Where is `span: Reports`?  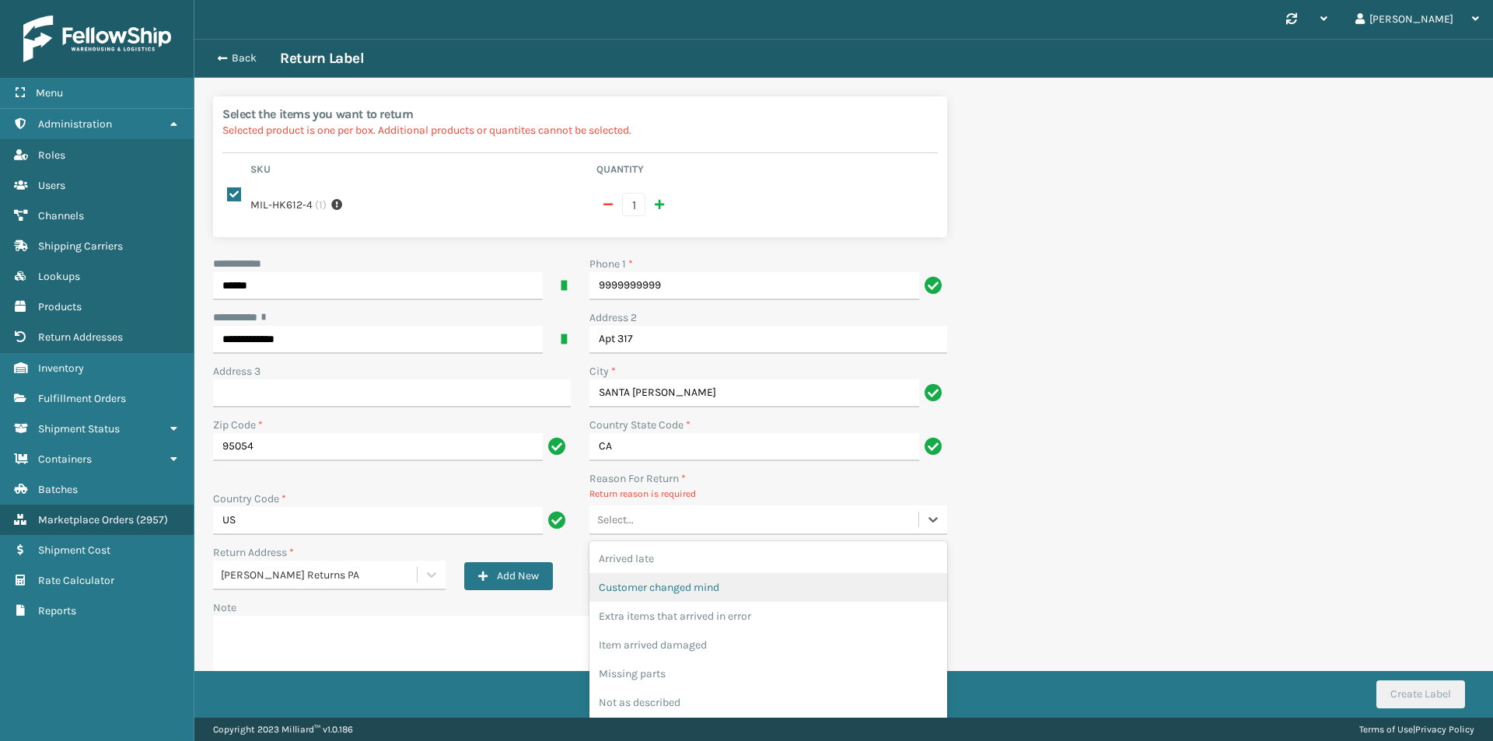
span: Reports is located at coordinates (57, 610).